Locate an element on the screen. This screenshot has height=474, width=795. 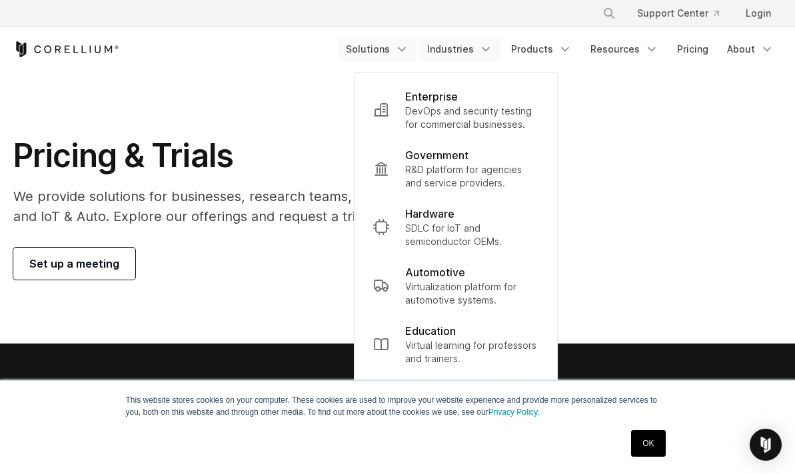
p: SDLC for IoT and semiconductor OEMs. is located at coordinates (472, 235).